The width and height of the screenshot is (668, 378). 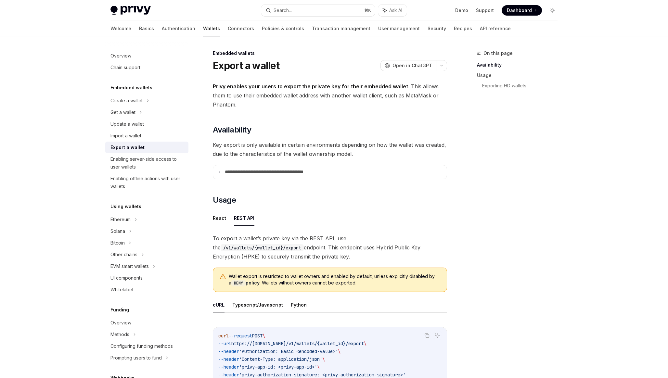 I want to click on div: Whitelabel, so click(x=122, y=290).